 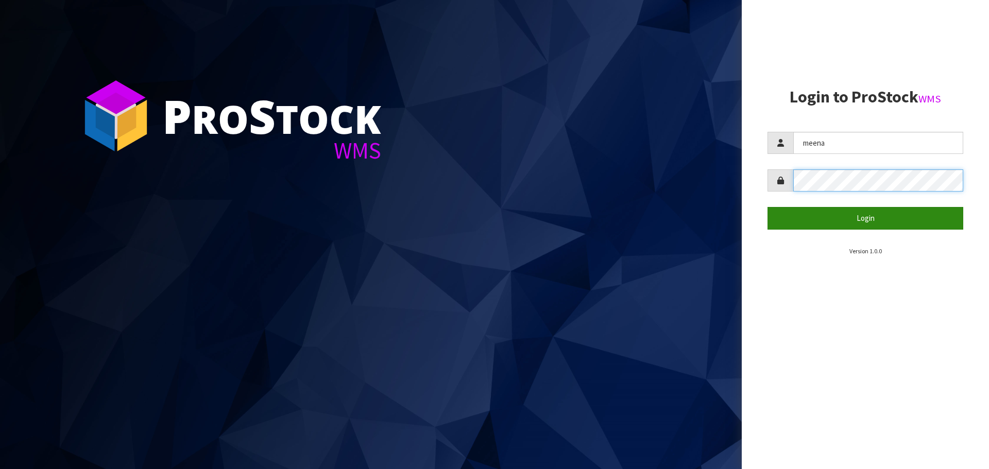 I want to click on span: S, so click(x=262, y=116).